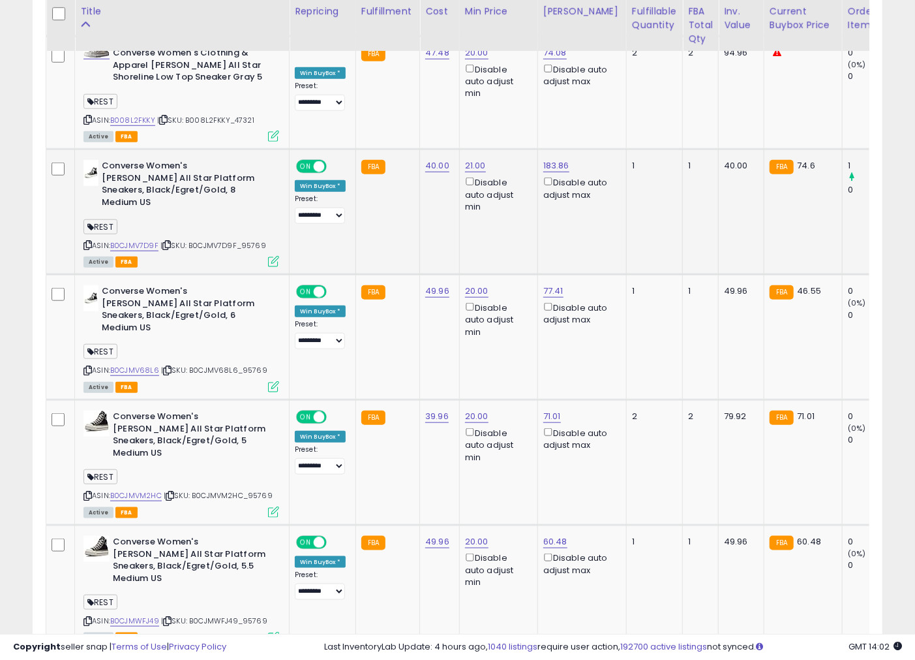  Describe the element at coordinates (119, 647) in the screenshot. I see `div: seller snap | |` at that location.